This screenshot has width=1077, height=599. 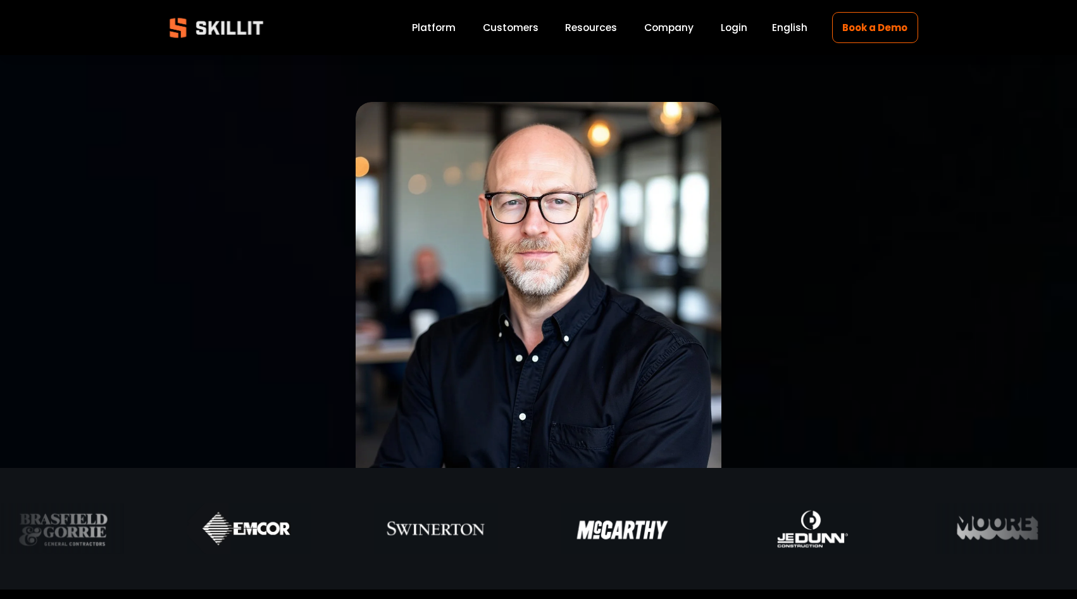 What do you see at coordinates (790, 27) in the screenshot?
I see `span: English` at bounding box center [790, 27].